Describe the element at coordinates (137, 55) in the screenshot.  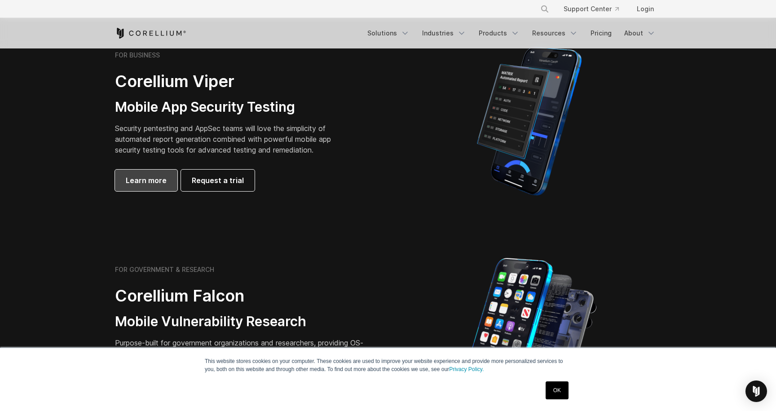
I see `h6: FOR BUSINESS` at that location.